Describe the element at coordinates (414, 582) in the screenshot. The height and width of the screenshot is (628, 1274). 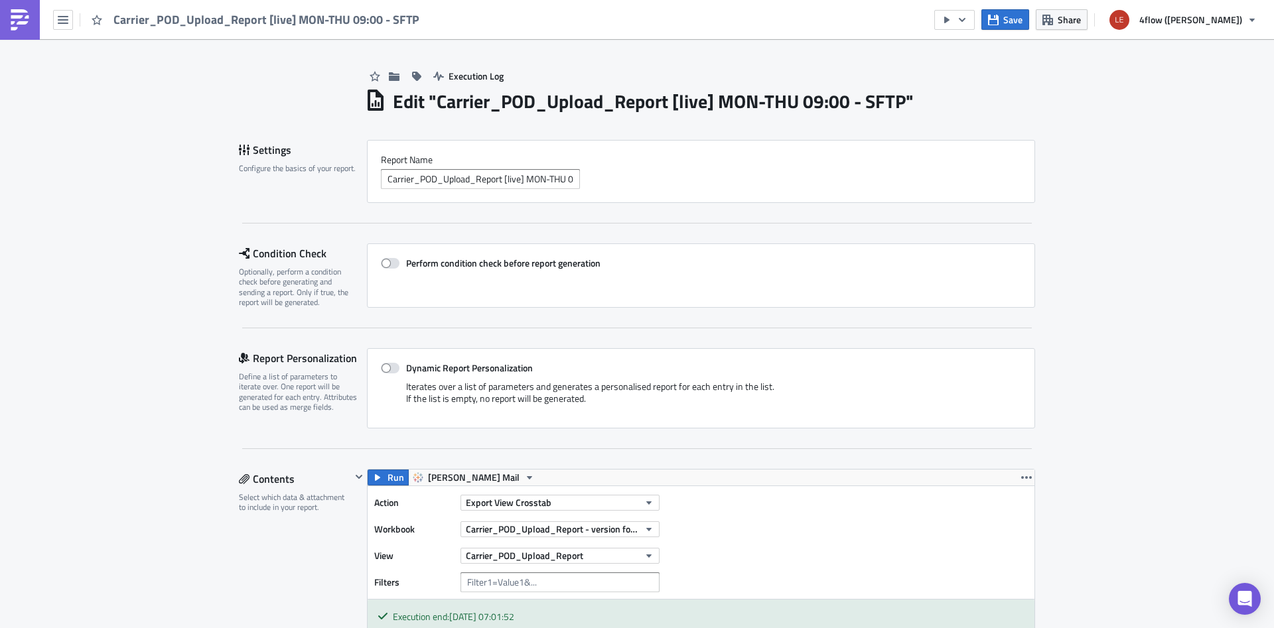
I see `label: Filters` at that location.